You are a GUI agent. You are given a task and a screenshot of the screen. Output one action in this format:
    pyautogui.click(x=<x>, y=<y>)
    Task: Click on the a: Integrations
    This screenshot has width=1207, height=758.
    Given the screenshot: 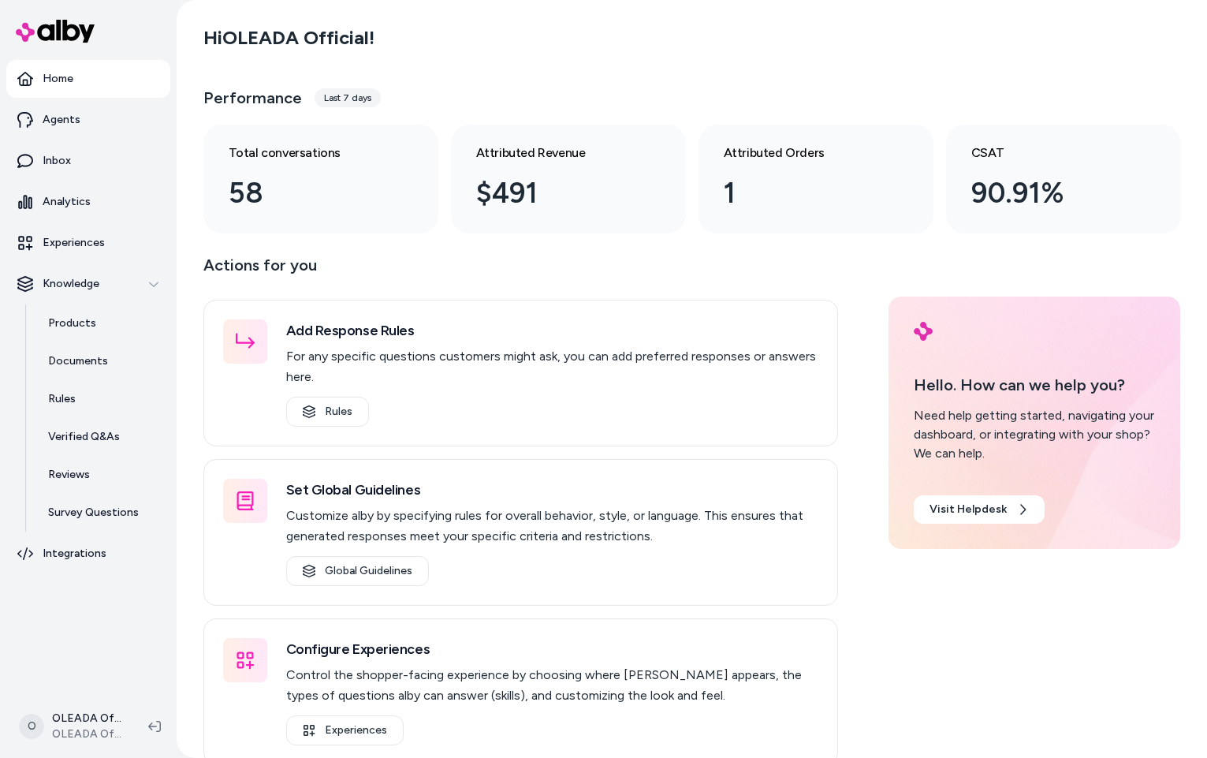 What is the action you would take?
    pyautogui.click(x=88, y=554)
    